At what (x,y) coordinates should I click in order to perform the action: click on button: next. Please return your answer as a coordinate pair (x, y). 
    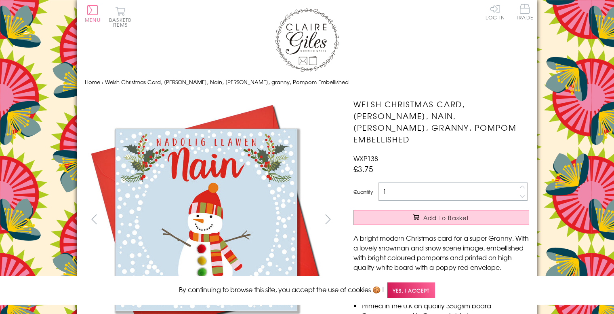
    Looking at the image, I should click on (328, 219).